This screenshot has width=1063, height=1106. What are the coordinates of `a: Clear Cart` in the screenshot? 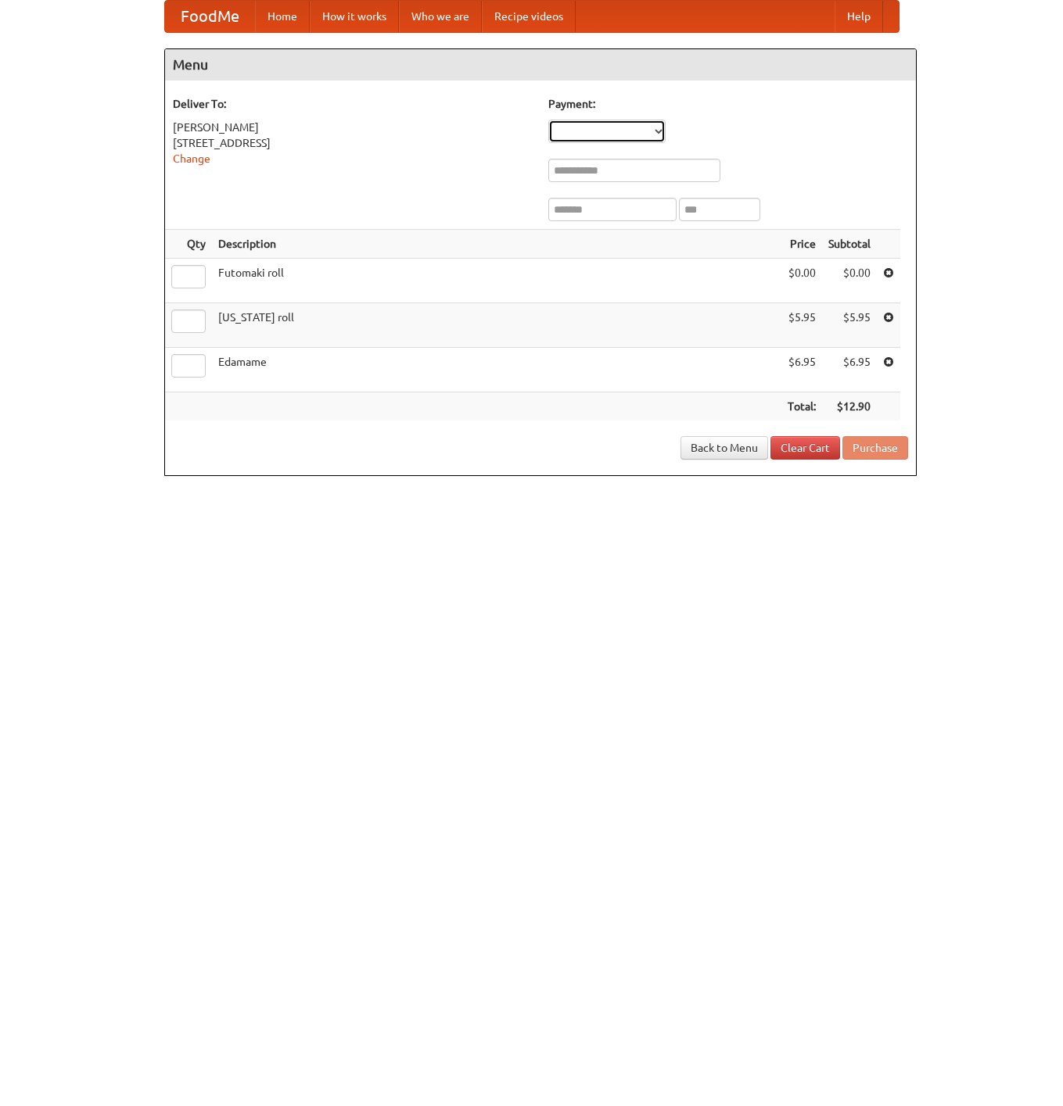 It's located at (805, 448).